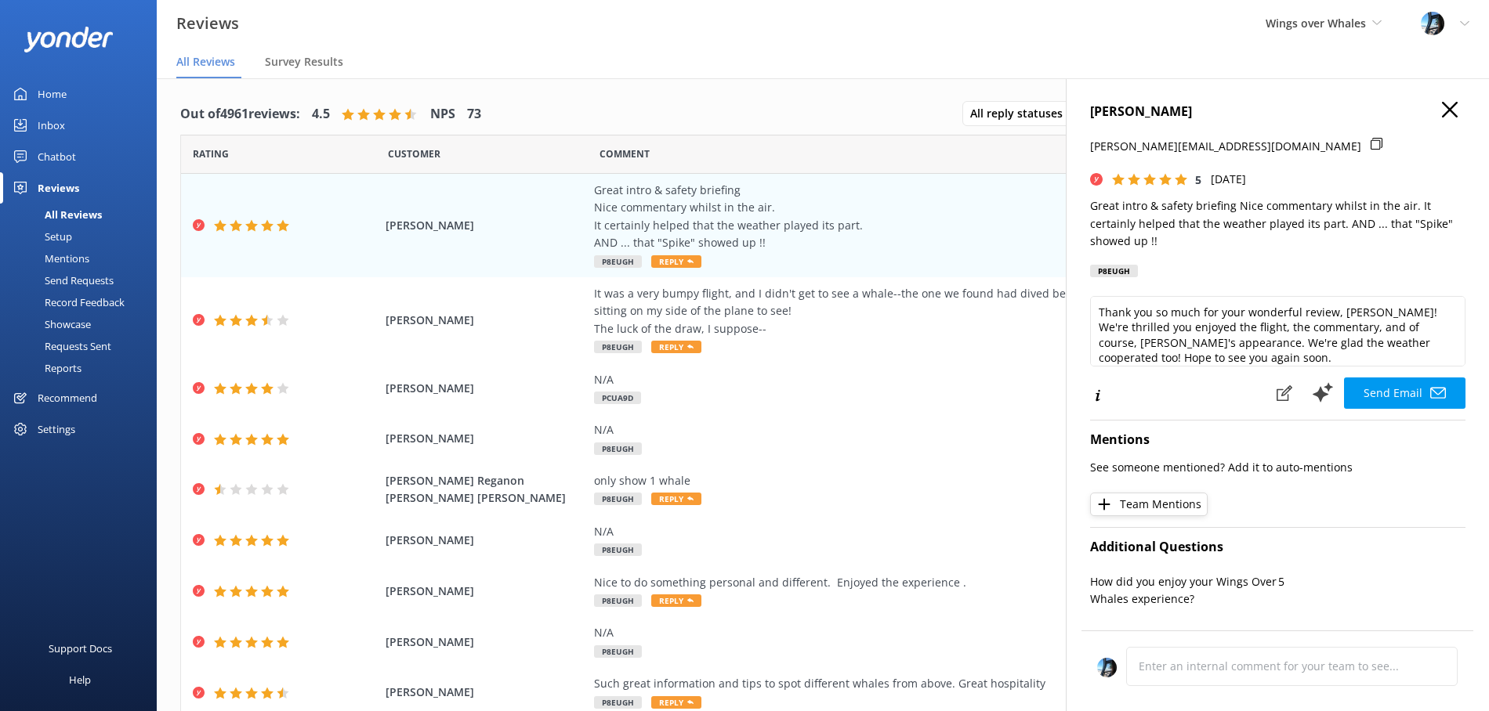 The image size is (1489, 711). I want to click on h4: NPS, so click(443, 114).